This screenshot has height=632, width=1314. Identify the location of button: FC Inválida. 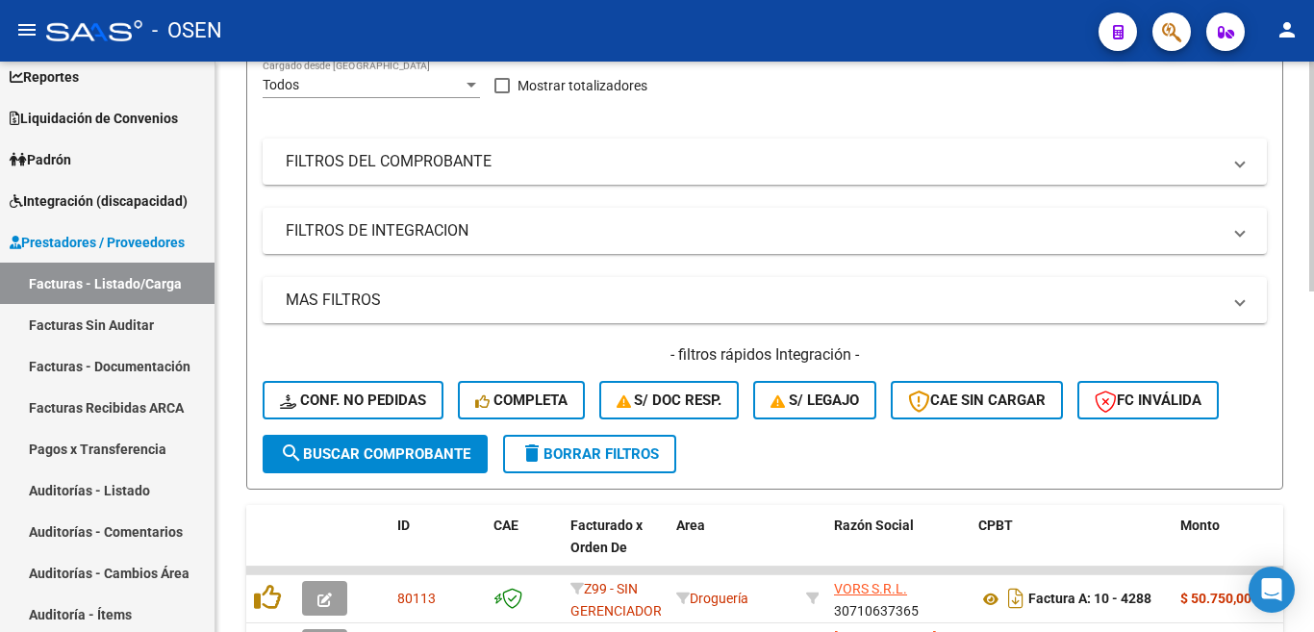
(1147, 400).